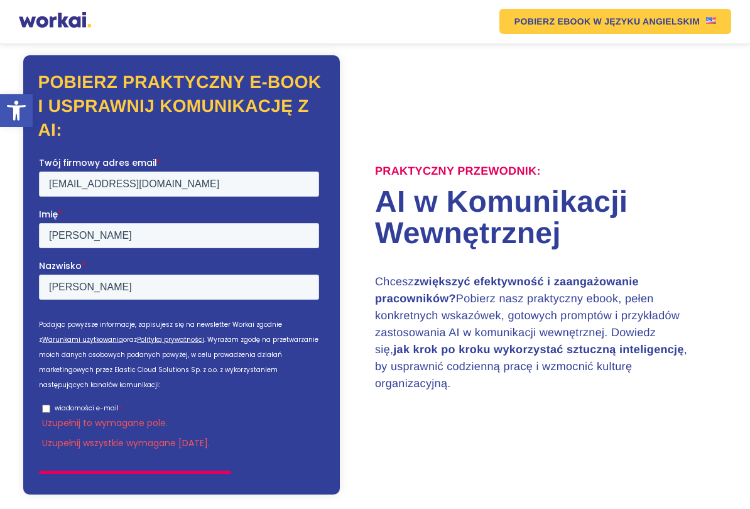 The height and width of the screenshot is (509, 750). What do you see at coordinates (43, 183) in the screenshot?
I see `a: Warunkami użytkowania` at bounding box center [43, 183].